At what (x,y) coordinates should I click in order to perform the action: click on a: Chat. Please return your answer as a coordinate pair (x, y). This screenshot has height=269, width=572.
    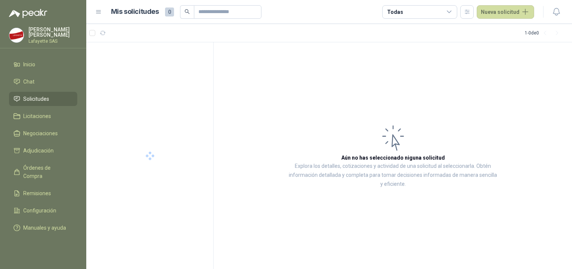
    Looking at the image, I should click on (43, 82).